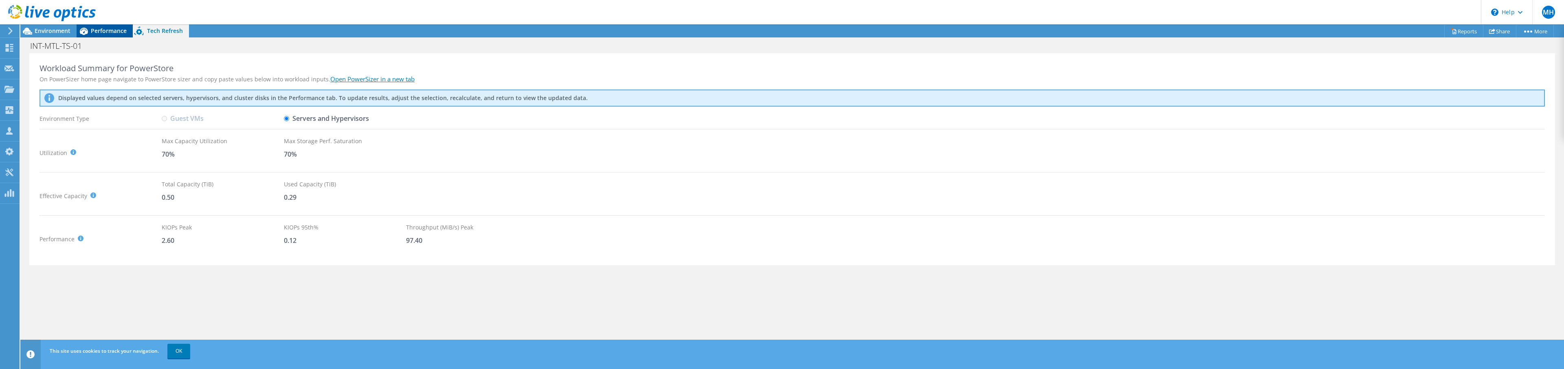 This screenshot has width=1564, height=369. I want to click on div: KIOPs Peak, so click(223, 228).